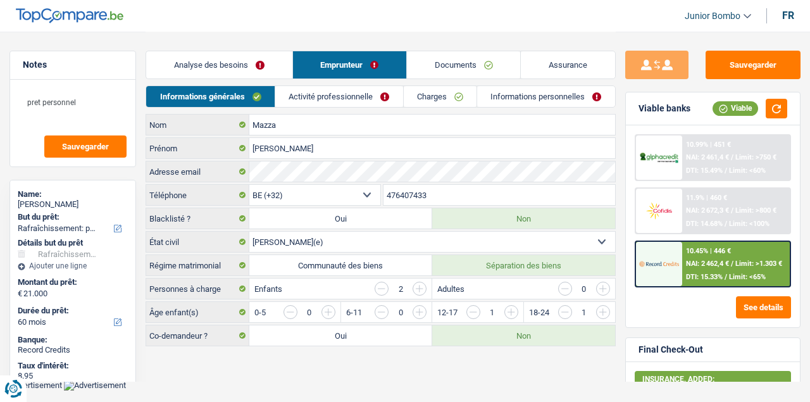 This screenshot has width=810, height=402. Describe the element at coordinates (441, 96) in the screenshot. I see `a: Charges` at that location.